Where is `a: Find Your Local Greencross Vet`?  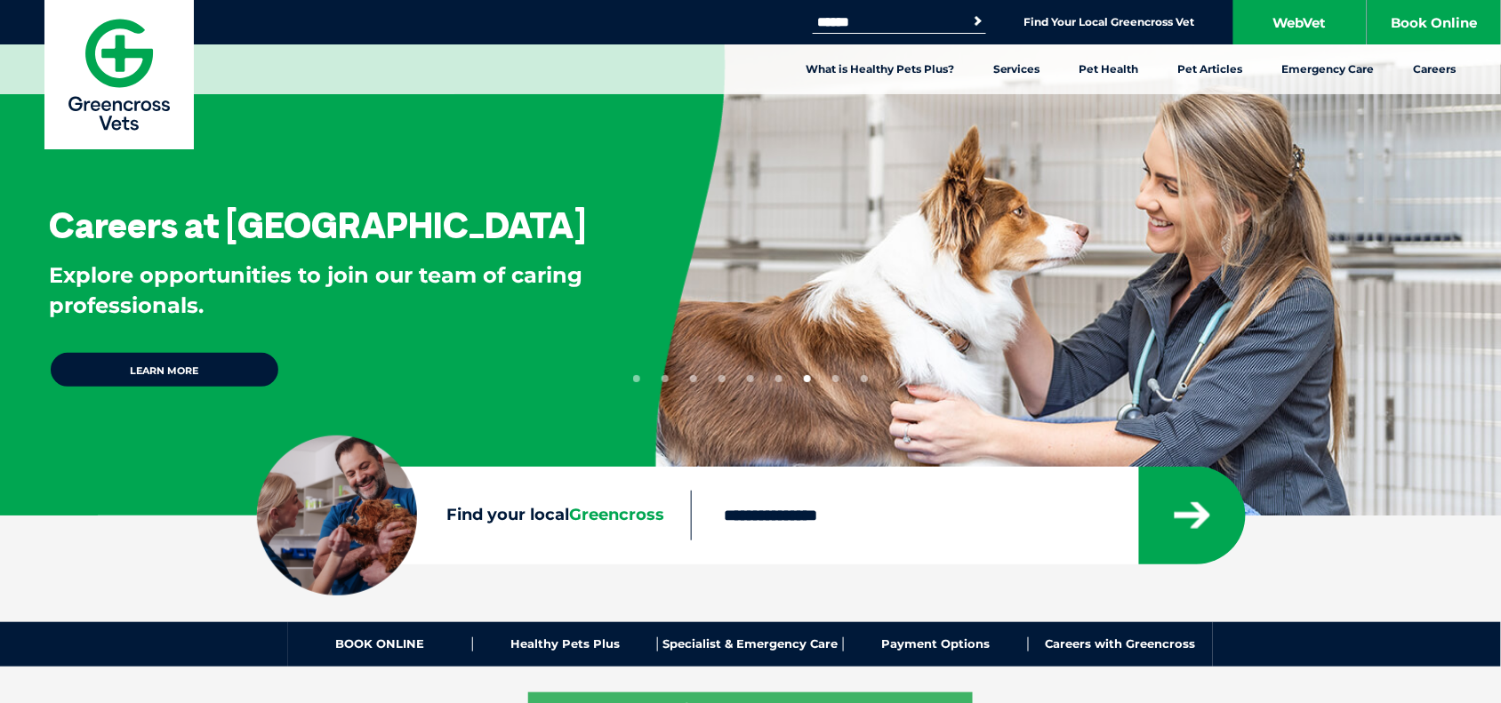 a: Find Your Local Greencross Vet is located at coordinates (1110, 22).